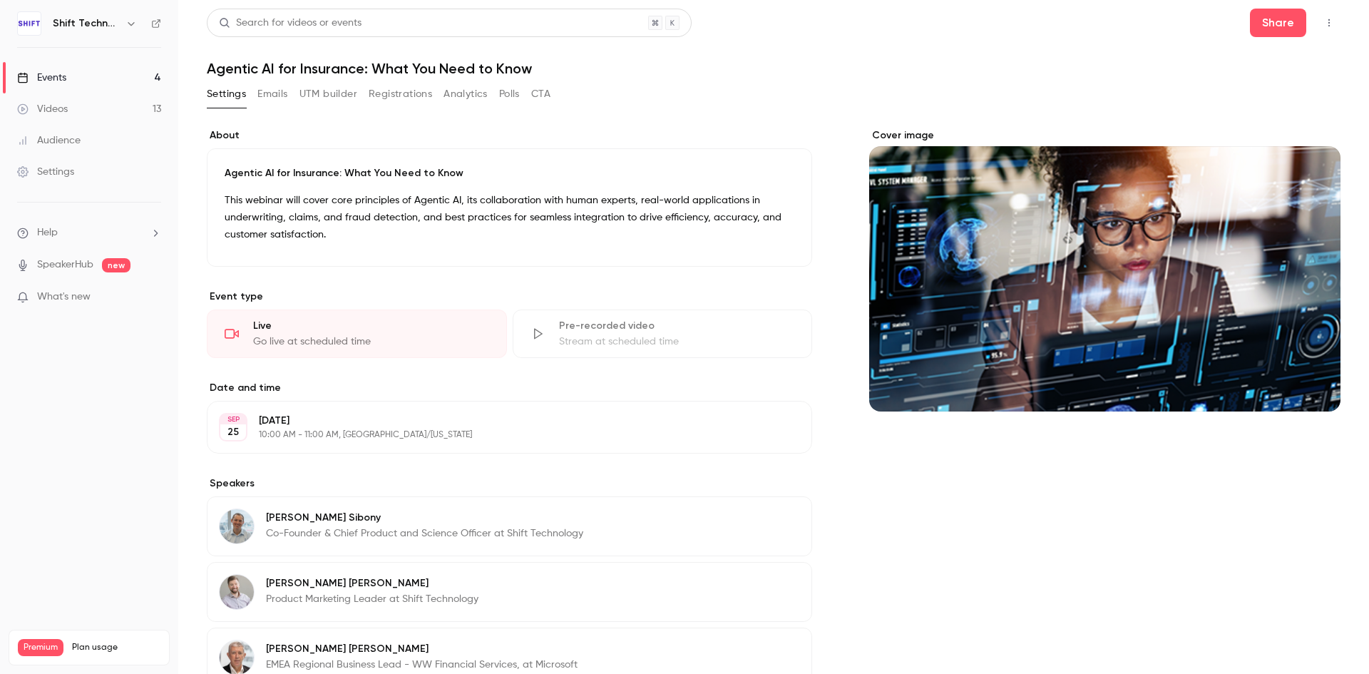 This screenshot has width=1369, height=674. I want to click on p: Event type, so click(509, 297).